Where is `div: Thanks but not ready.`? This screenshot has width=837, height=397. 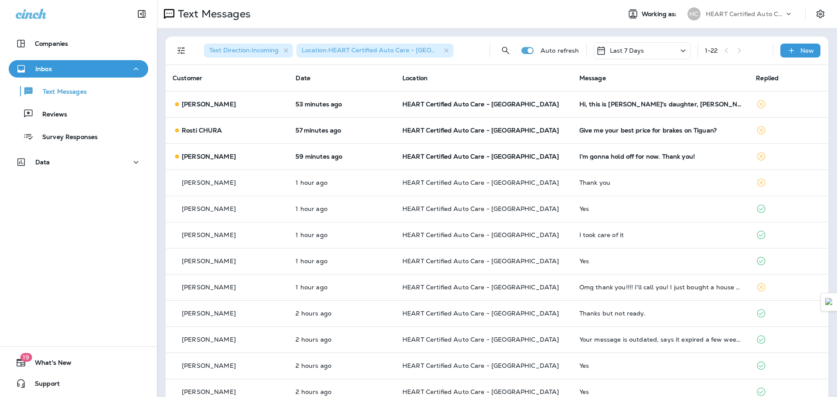 div: Thanks but not ready. is located at coordinates (661, 313).